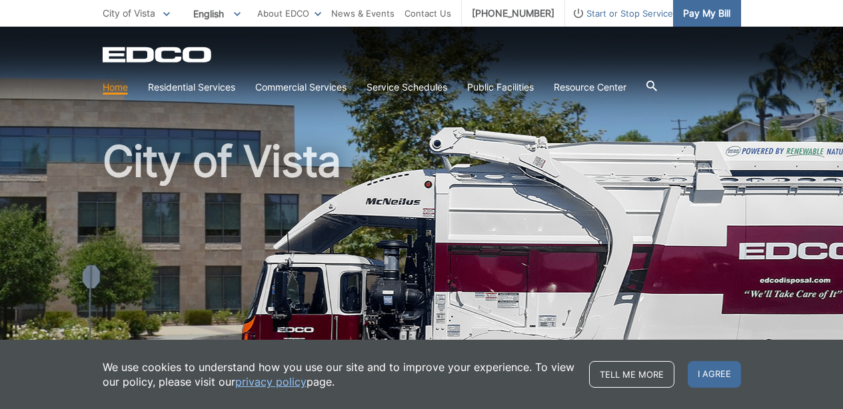  I want to click on p: We use cookies to understand how you use our site and to improve your experience. To view our pol..., so click(339, 375).